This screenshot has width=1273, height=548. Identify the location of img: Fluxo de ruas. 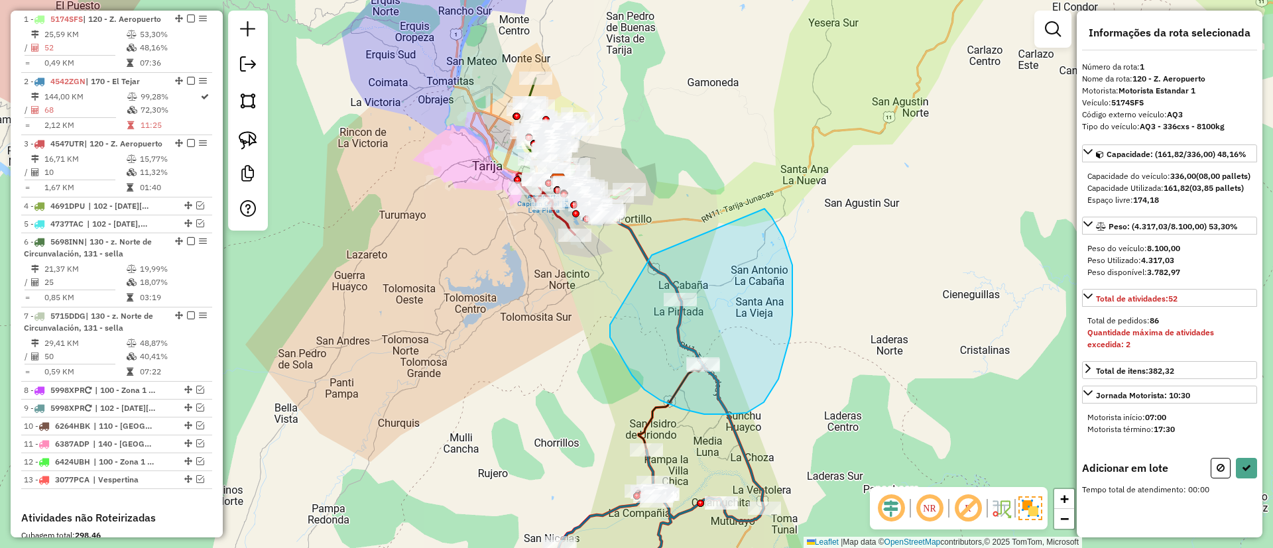
(1001, 508).